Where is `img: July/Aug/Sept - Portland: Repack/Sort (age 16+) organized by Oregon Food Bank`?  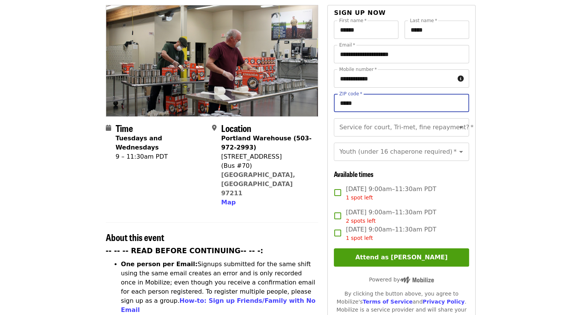
img: July/Aug/Sept - Portland: Repack/Sort (age 16+) organized by Oregon Food Bank is located at coordinates (212, 61).